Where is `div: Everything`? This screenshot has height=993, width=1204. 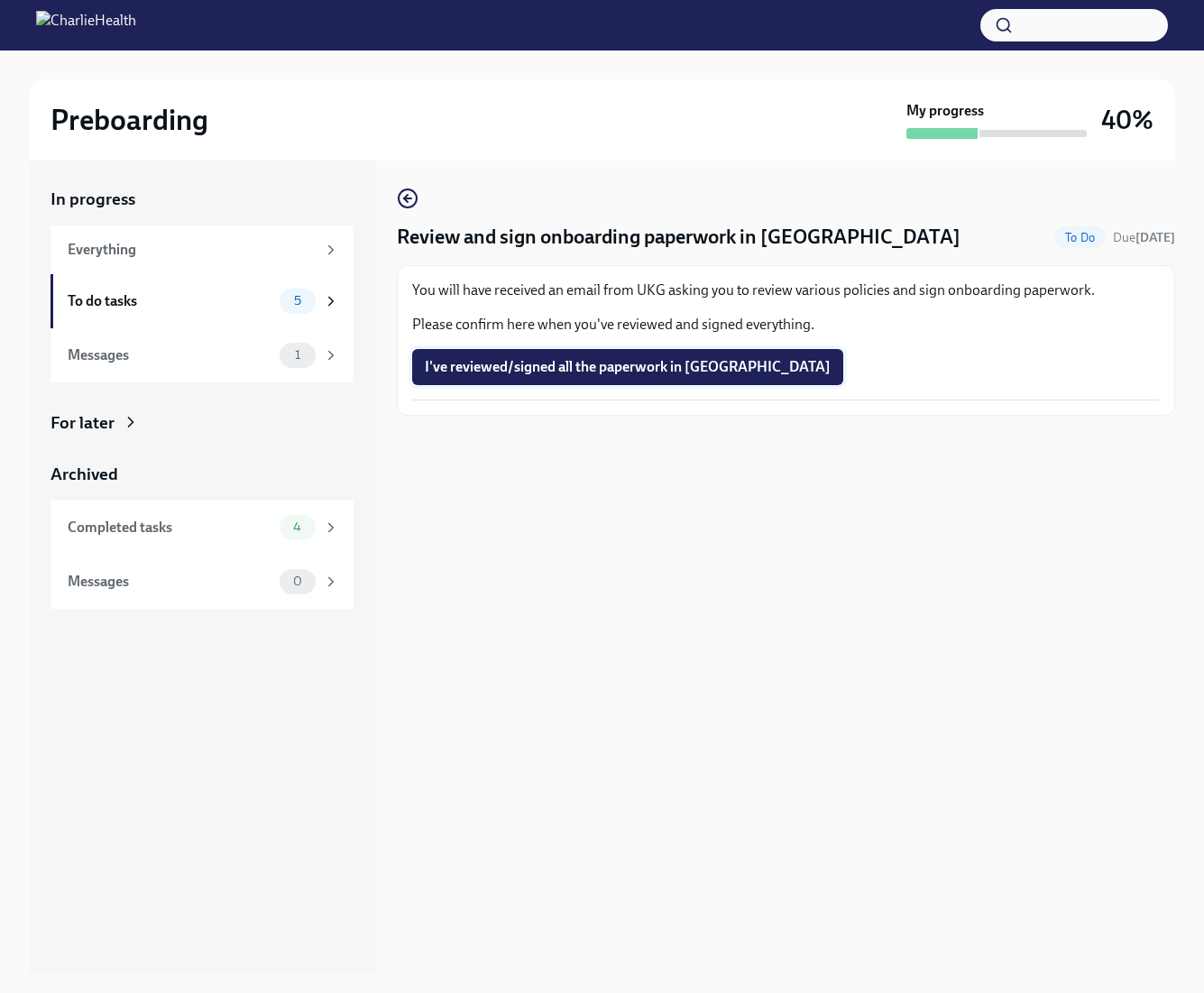
div: Everything is located at coordinates (191, 250).